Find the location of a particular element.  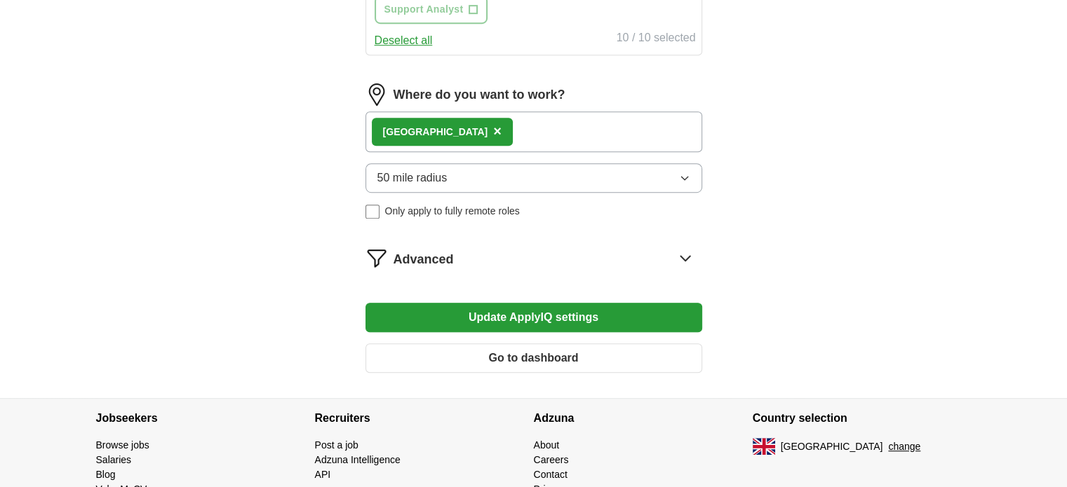

button: Update ApplyIQ settings is located at coordinates (534, 318).